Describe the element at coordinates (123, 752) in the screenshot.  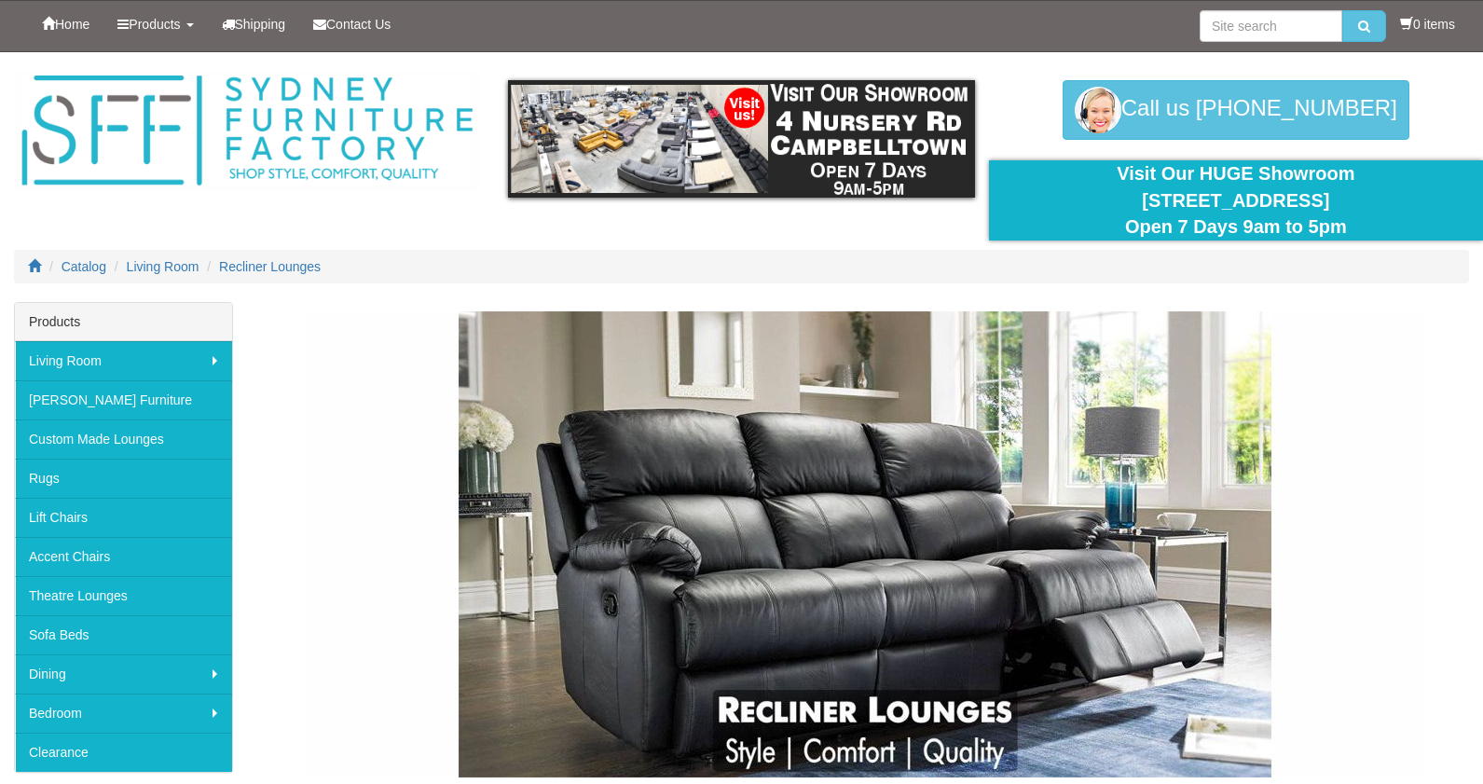
I see `a: Clearance` at that location.